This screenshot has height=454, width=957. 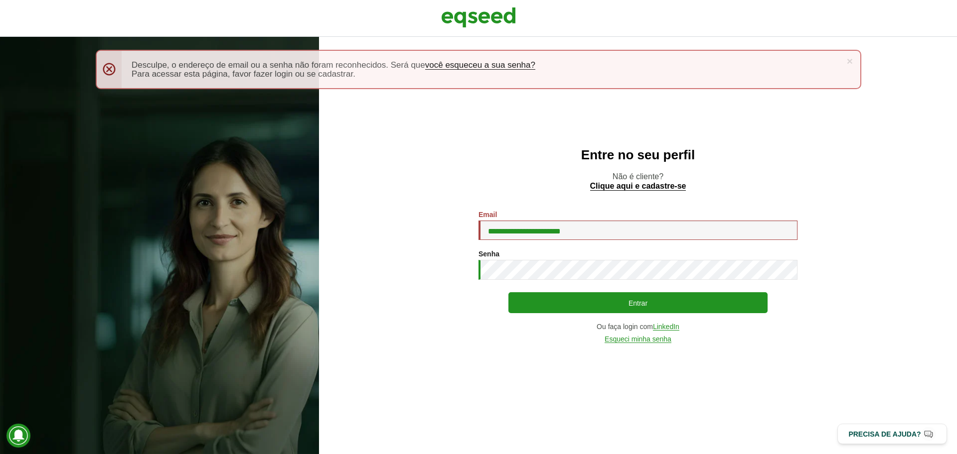 I want to click on p: Não é cliente?, so click(x=638, y=181).